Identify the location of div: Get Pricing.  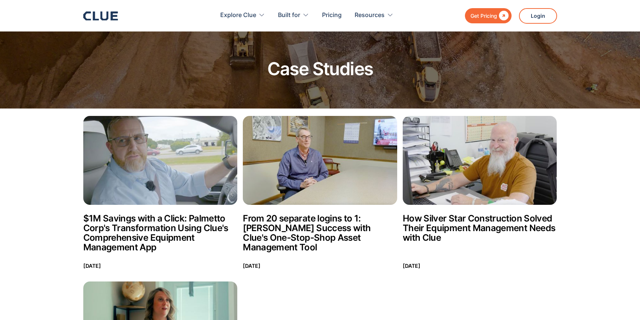
(484, 16).